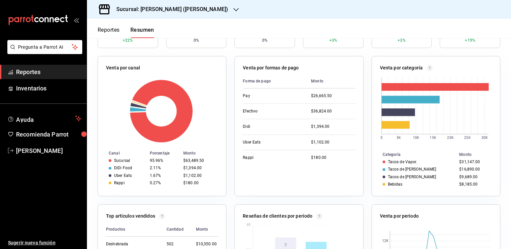 The height and width of the screenshot is (249, 511). Describe the element at coordinates (45, 47) in the screenshot. I see `button: Pregunta a Parrot AI` at that location.